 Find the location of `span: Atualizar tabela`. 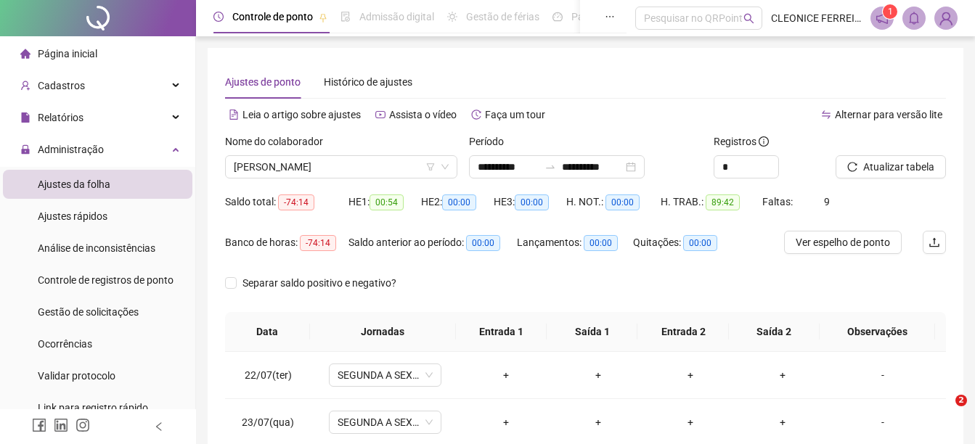

span: Atualizar tabela is located at coordinates (899, 167).